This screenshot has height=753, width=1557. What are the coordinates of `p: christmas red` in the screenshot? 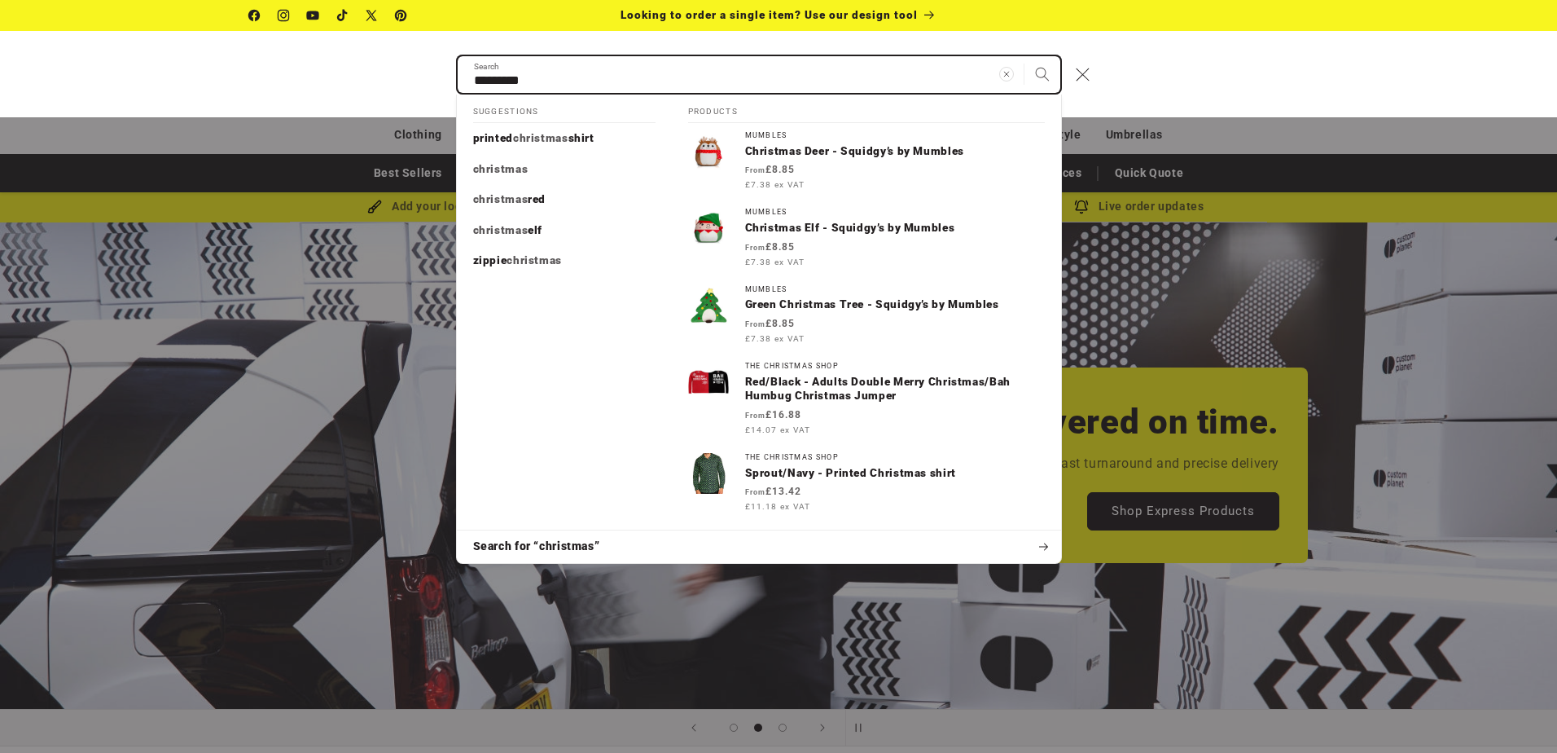 It's located at (510, 200).